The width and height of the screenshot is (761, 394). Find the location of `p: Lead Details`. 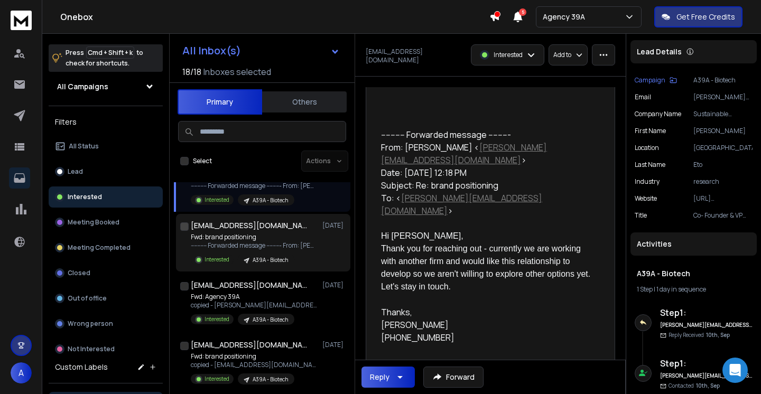

p: Lead Details is located at coordinates (659, 52).